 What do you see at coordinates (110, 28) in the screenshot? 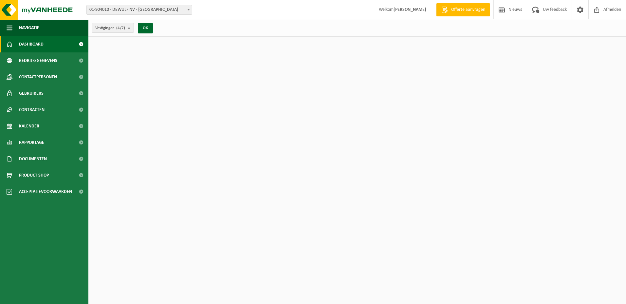
I see `span: Vestigingen` at bounding box center [110, 28].